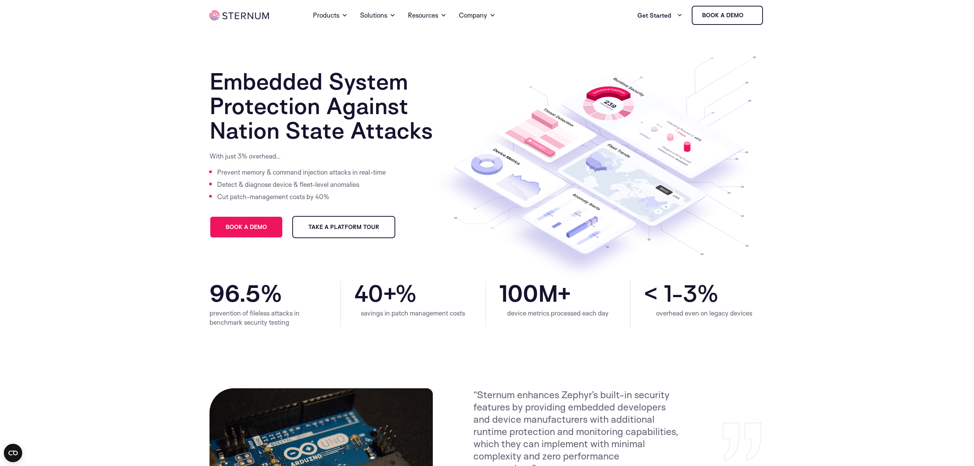 The image size is (974, 466). What do you see at coordinates (302, 197) in the screenshot?
I see `li: Cut patch-management costs by 40%` at bounding box center [302, 197].